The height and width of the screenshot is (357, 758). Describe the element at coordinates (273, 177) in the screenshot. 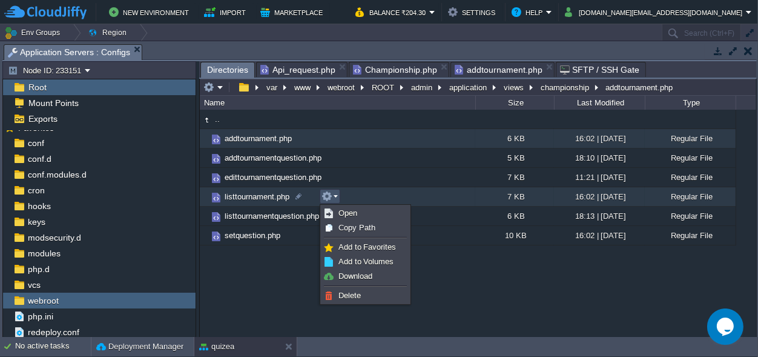

I see `span: edittournamentquestion.php` at that location.